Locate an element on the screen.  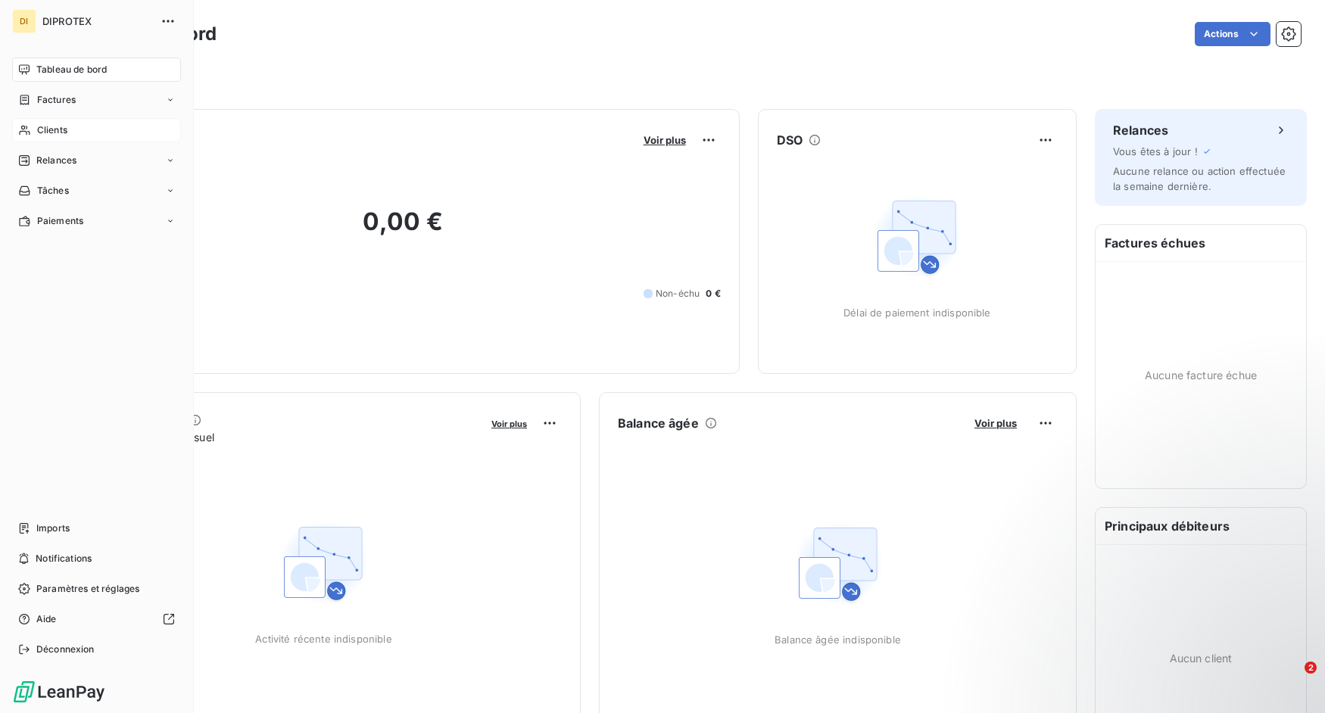
h6: Balance âgée is located at coordinates (658, 423).